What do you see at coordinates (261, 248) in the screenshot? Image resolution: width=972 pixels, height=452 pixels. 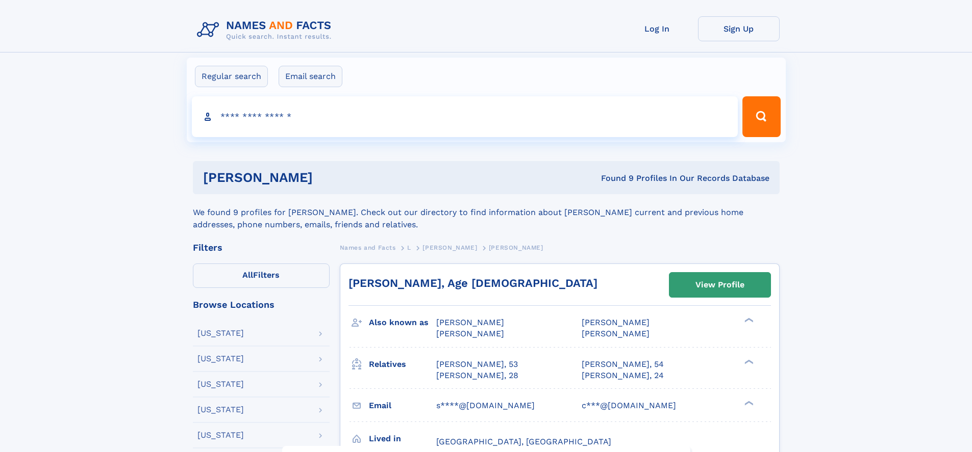 I see `div: Filters` at bounding box center [261, 248].